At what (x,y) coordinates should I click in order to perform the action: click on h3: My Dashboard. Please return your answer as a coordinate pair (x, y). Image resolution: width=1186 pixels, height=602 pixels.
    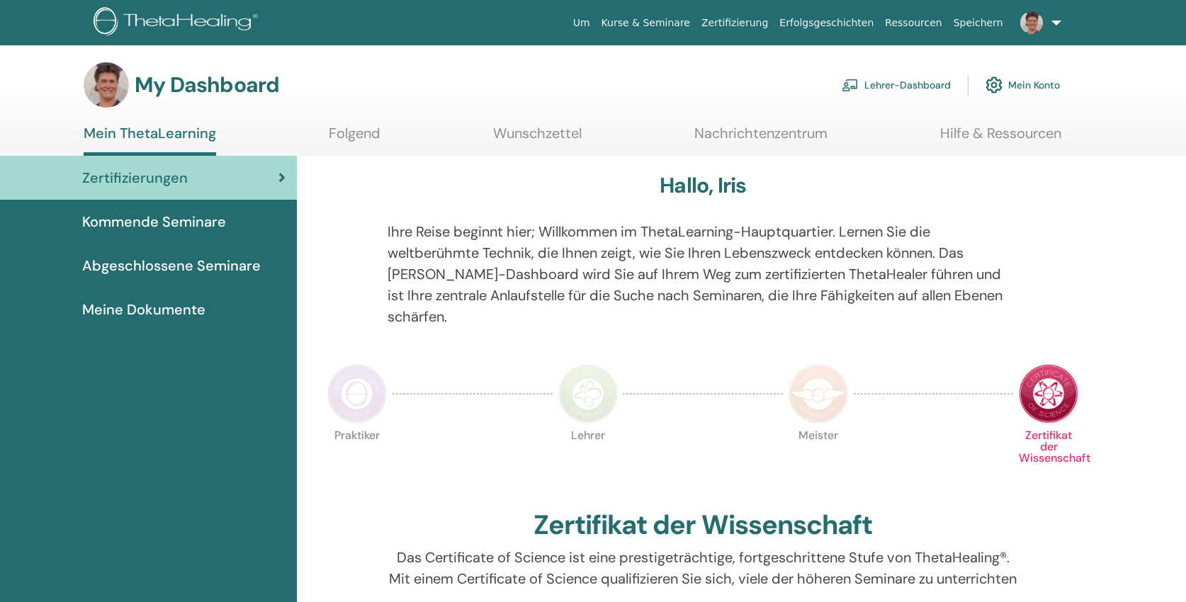
    Looking at the image, I should click on (207, 85).